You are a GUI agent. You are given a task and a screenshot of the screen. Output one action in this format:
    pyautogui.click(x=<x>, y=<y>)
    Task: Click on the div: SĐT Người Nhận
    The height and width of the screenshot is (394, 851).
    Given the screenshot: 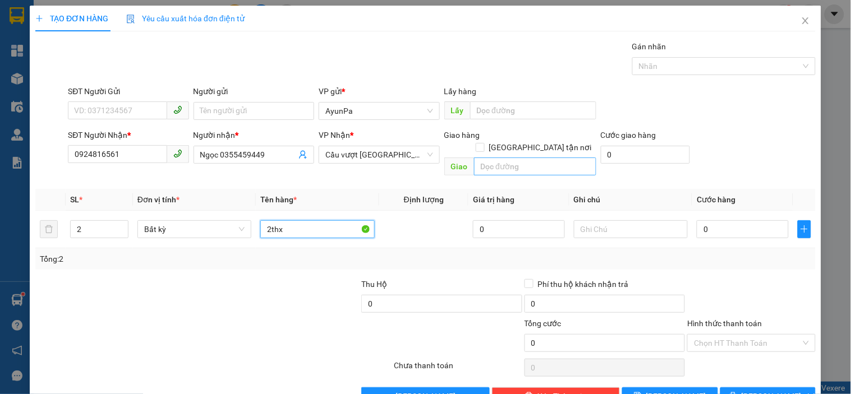 What is the action you would take?
    pyautogui.click(x=128, y=135)
    